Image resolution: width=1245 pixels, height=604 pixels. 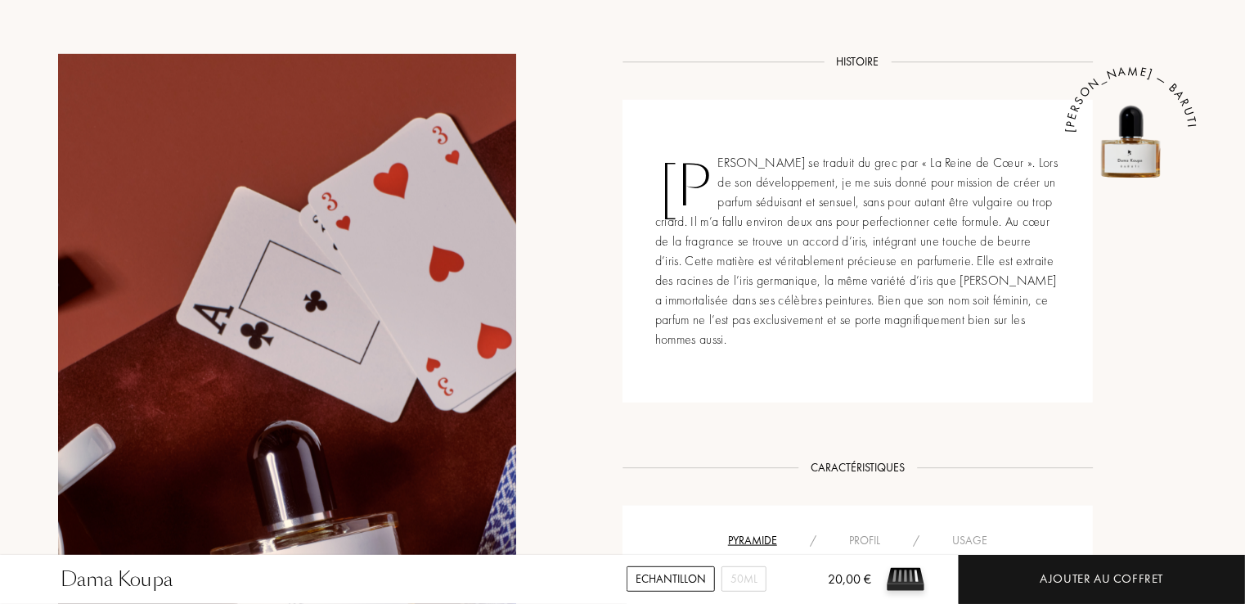 What do you see at coordinates (1102, 578) in the screenshot?
I see `div: Ajouter au coffret` at bounding box center [1102, 578].